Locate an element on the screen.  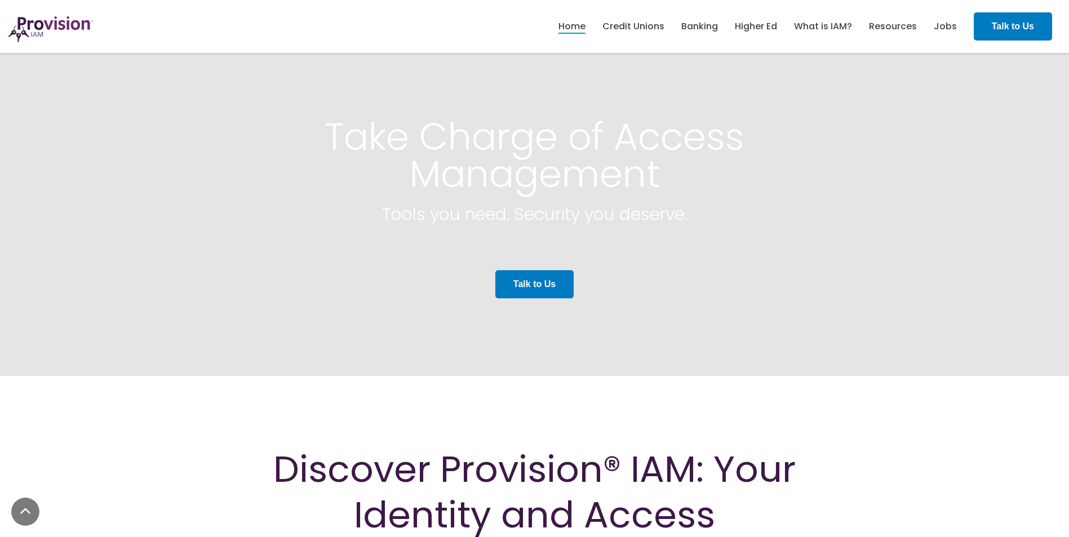
span: Take Charge of Access Management is located at coordinates (534, 155).